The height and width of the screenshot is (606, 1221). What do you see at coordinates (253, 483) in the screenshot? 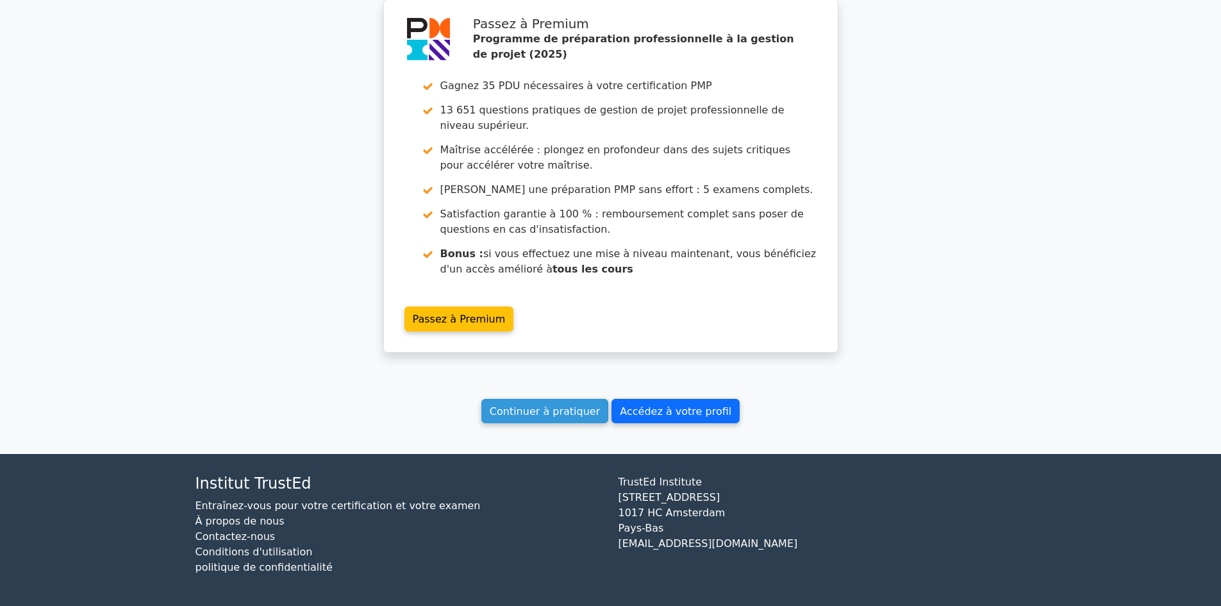
I see `font: Institut TrustEd` at bounding box center [253, 483].